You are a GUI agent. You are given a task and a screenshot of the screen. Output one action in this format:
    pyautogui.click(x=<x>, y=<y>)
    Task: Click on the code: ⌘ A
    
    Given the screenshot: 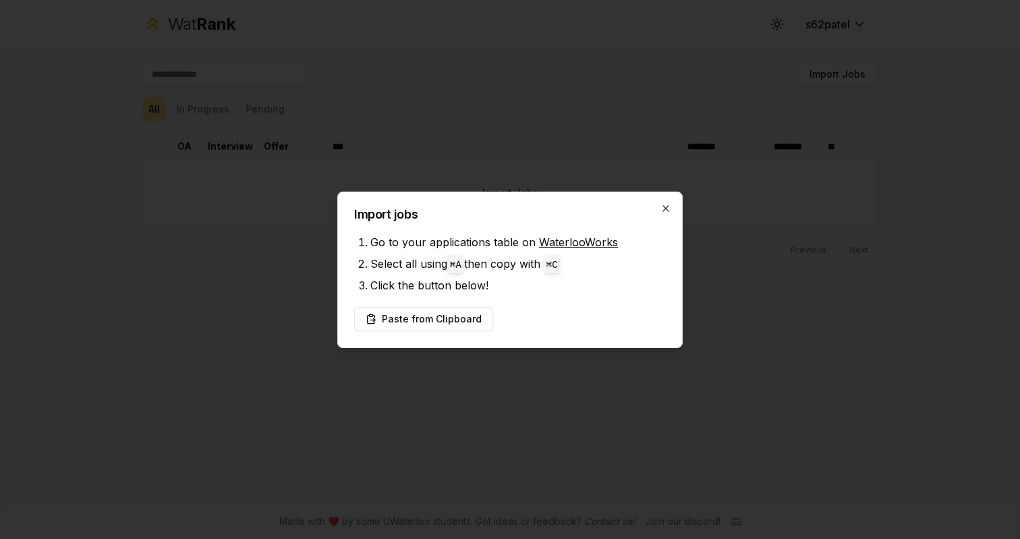 What is the action you would take?
    pyautogui.click(x=455, y=265)
    